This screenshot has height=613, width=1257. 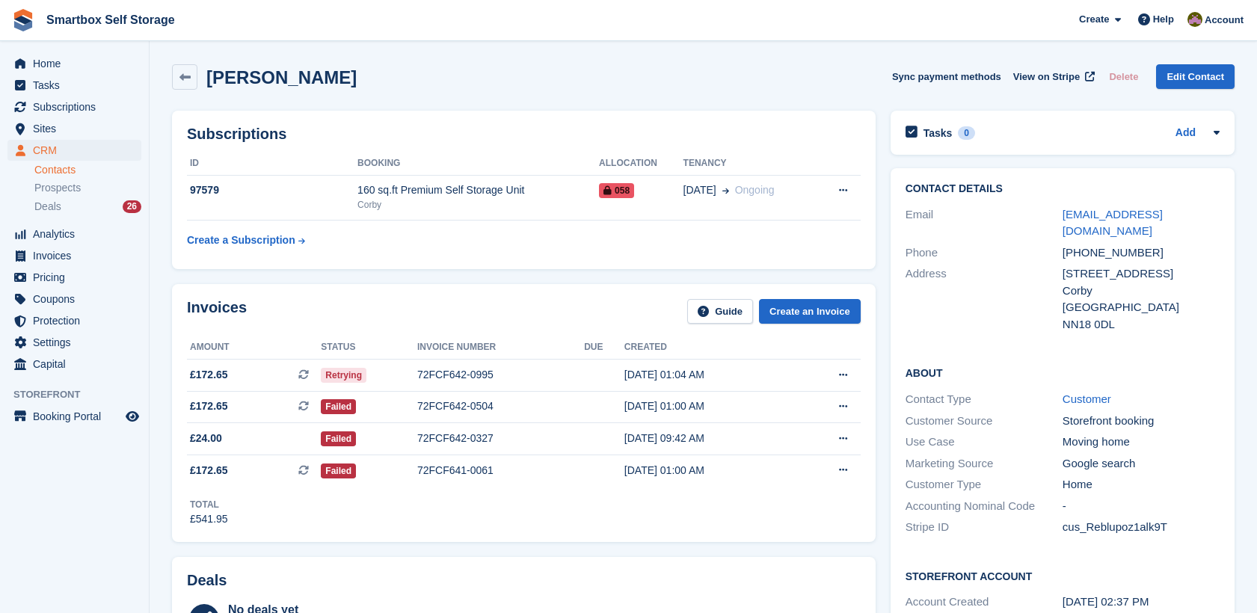 What do you see at coordinates (984, 484) in the screenshot?
I see `div: Customer Type` at bounding box center [984, 484].